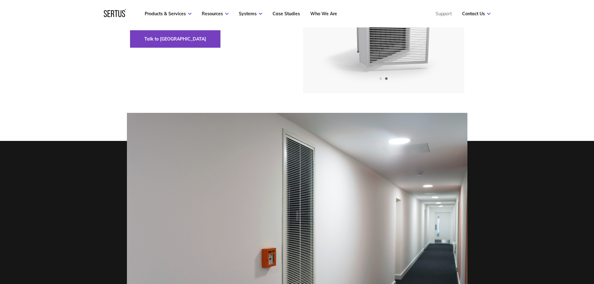 The height and width of the screenshot is (284, 594). Describe the element at coordinates (286, 14) in the screenshot. I see `a: Case Studies` at that location.